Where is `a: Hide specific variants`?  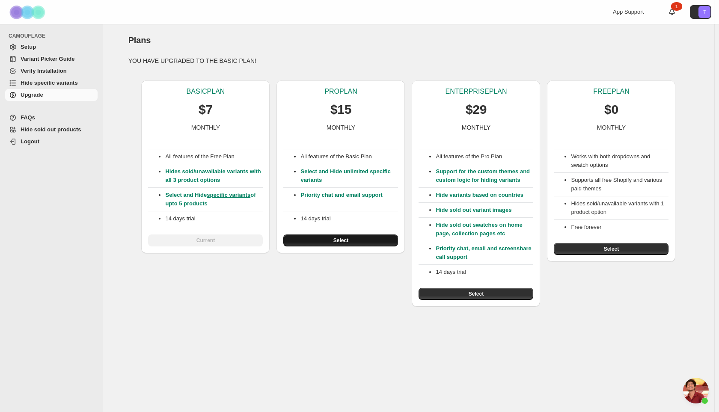
a: Hide specific variants is located at coordinates (51, 83).